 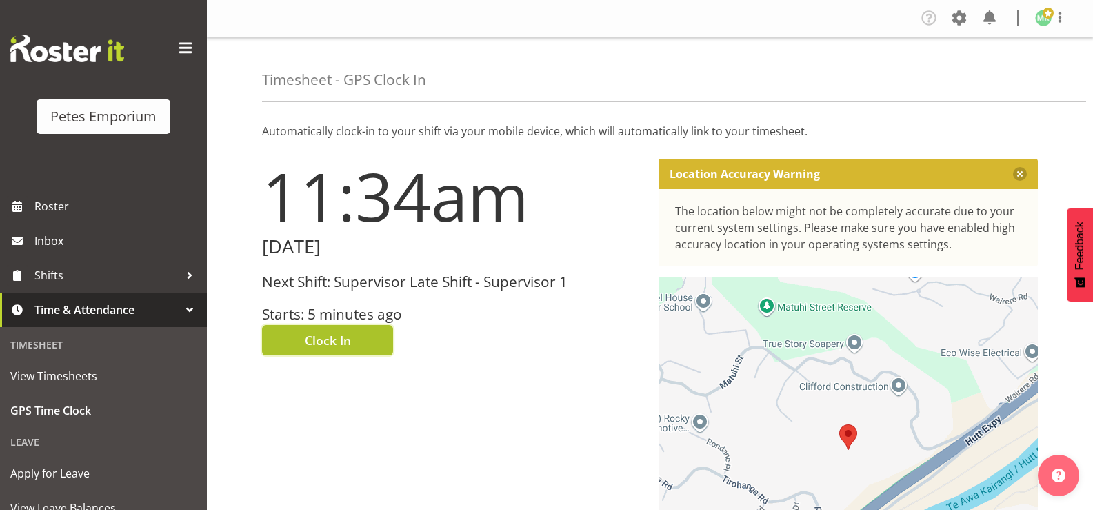 I want to click on a: View Timesheets, so click(x=103, y=376).